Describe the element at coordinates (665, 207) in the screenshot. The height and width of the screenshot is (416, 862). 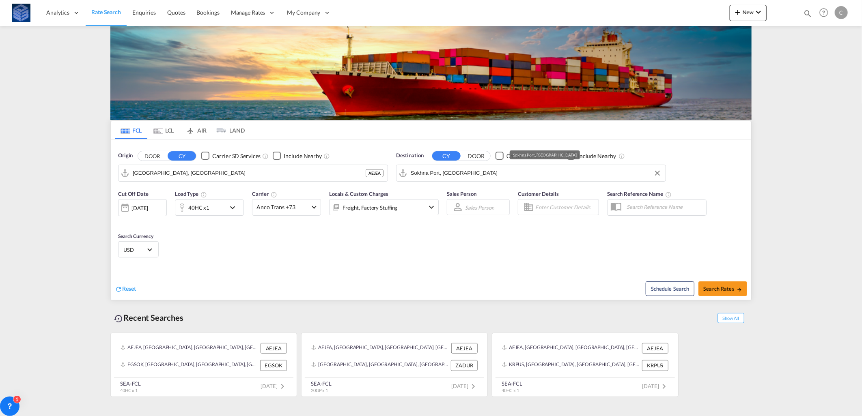
I see `input: Search Reference Name` at that location.